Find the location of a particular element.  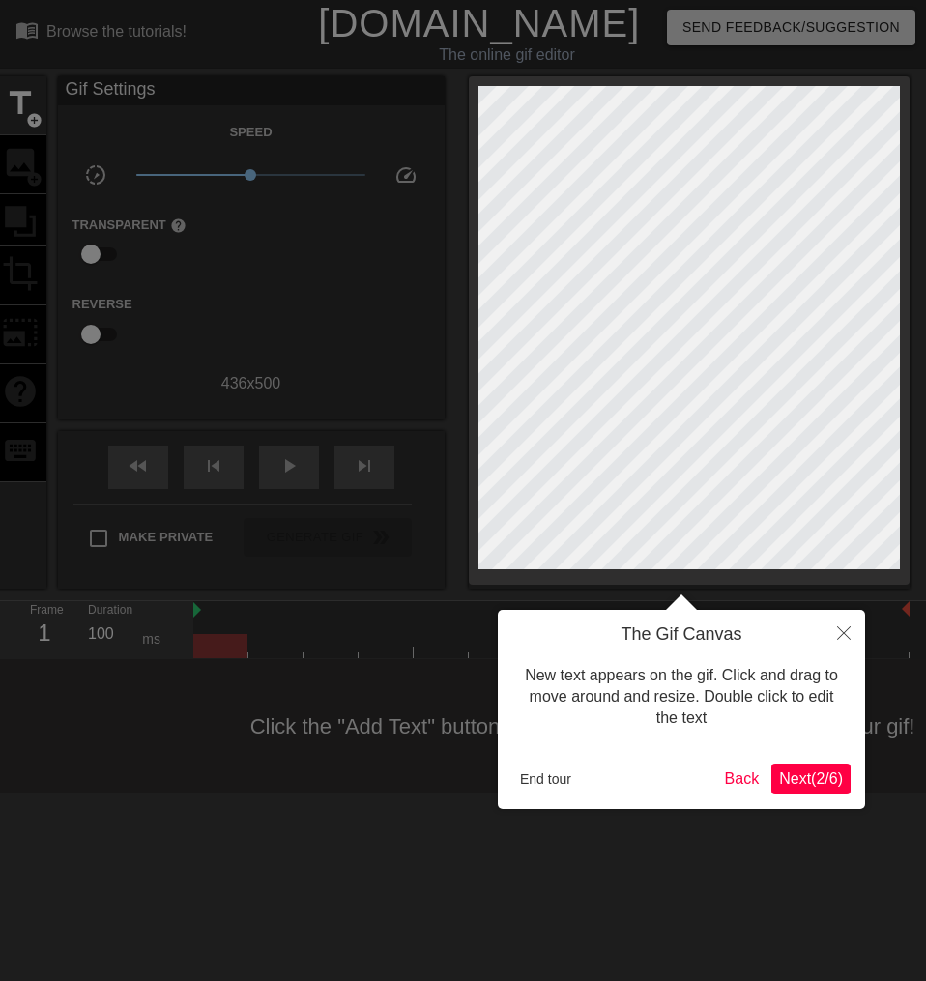

button: Next is located at coordinates (811, 779).